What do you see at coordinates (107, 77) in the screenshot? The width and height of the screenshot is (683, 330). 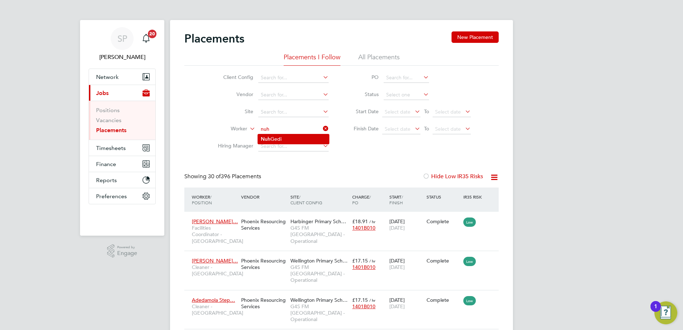 I see `span: Network` at bounding box center [107, 77].